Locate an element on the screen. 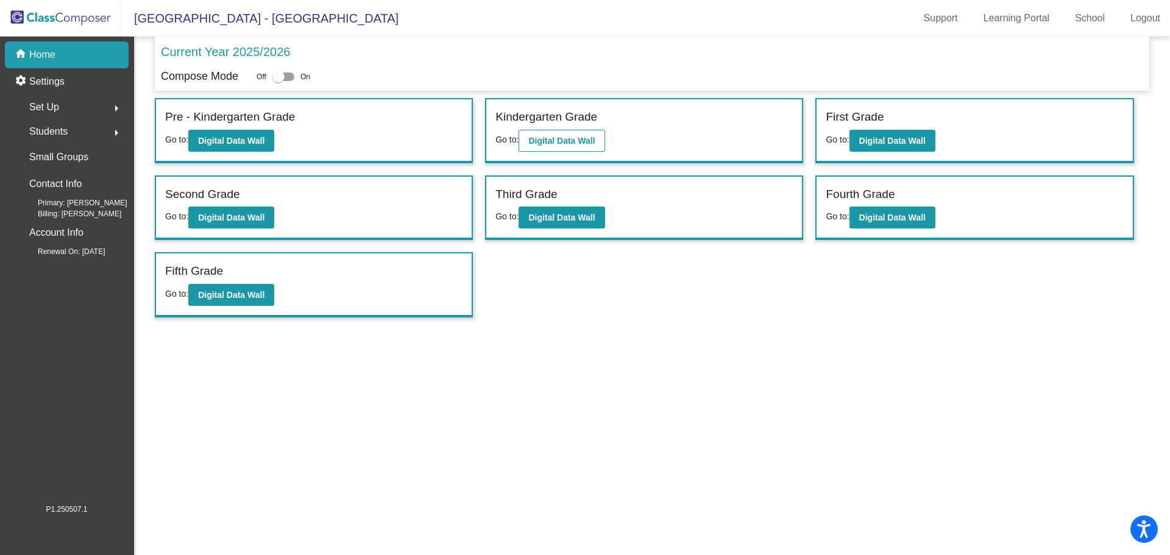 This screenshot has height=555, width=1170. mat-icon: home is located at coordinates (22, 55).